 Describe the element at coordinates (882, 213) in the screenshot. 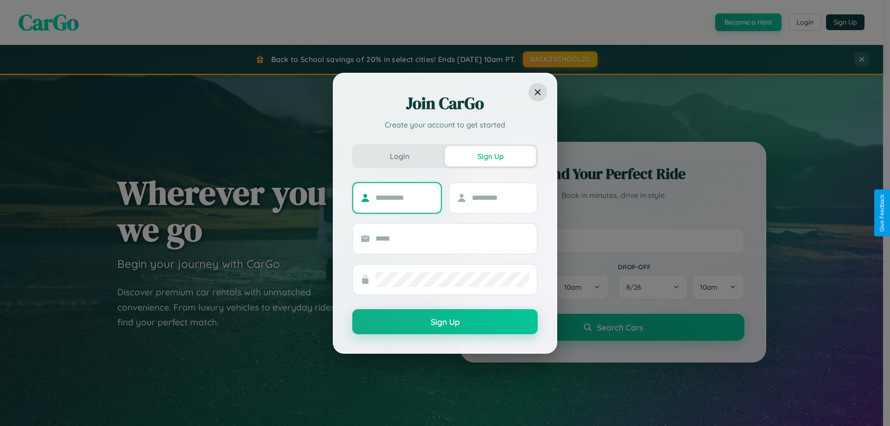

I see `div: Give Feedback` at that location.